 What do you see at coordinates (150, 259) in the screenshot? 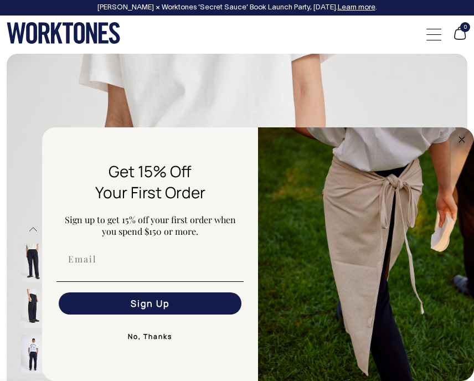
I see `input: Email` at bounding box center [150, 259].